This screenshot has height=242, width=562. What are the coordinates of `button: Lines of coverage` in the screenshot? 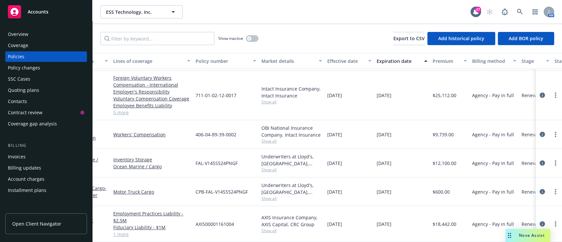 It's located at (152, 61).